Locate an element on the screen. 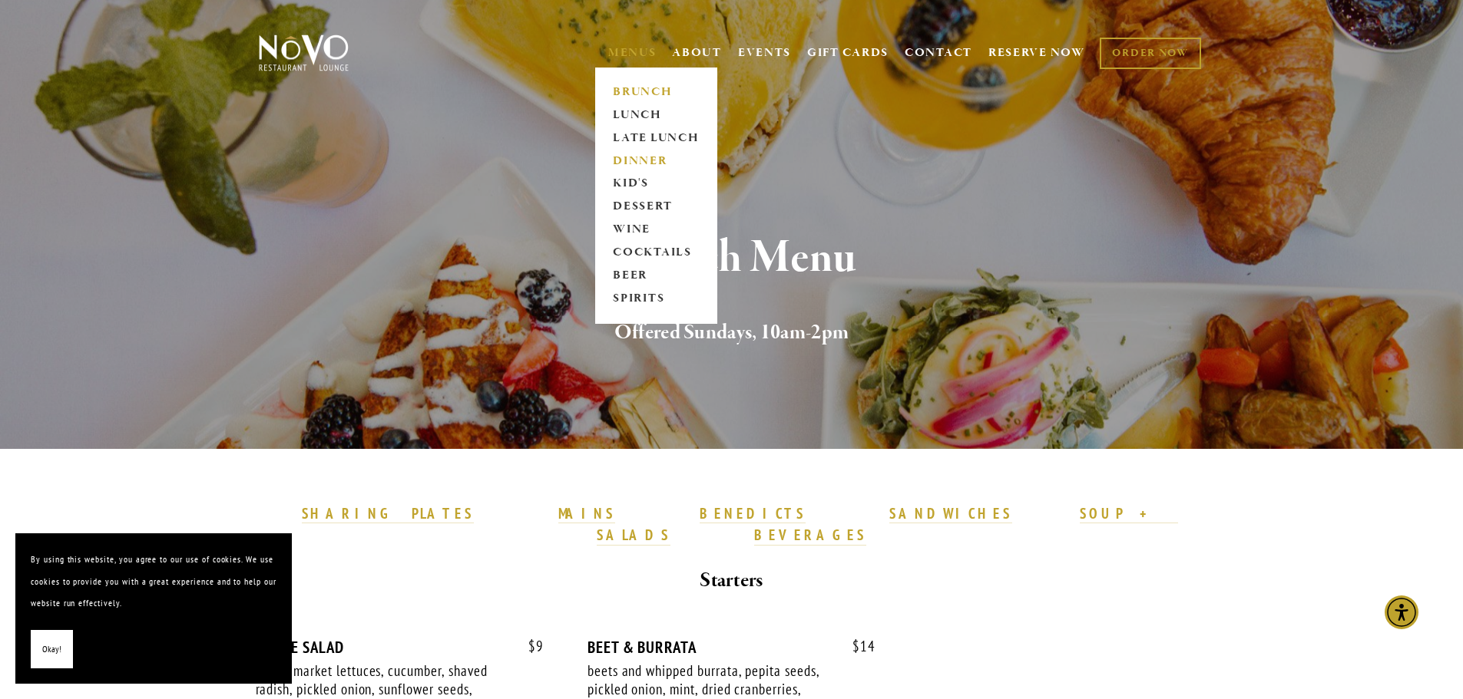 This screenshot has width=1463, height=699. div: HOUSE SALAD is located at coordinates (399, 647).